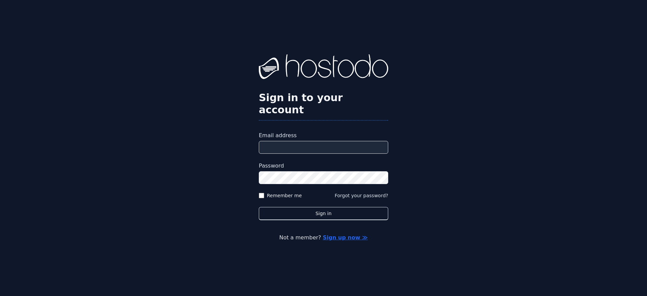 The height and width of the screenshot is (296, 647). Describe the element at coordinates (323, 166) in the screenshot. I see `label: Password` at that location.